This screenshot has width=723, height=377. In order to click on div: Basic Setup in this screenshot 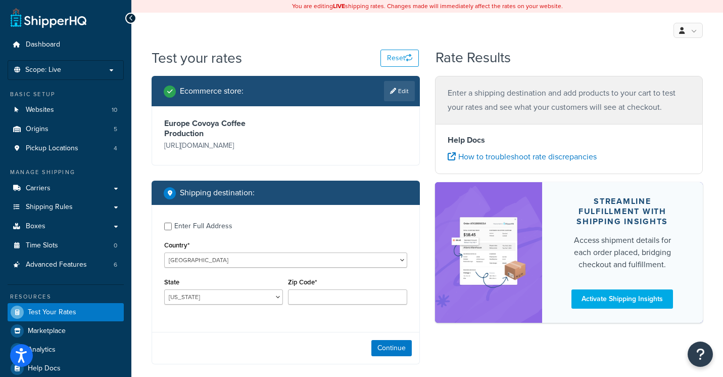, I will do `click(66, 94)`.